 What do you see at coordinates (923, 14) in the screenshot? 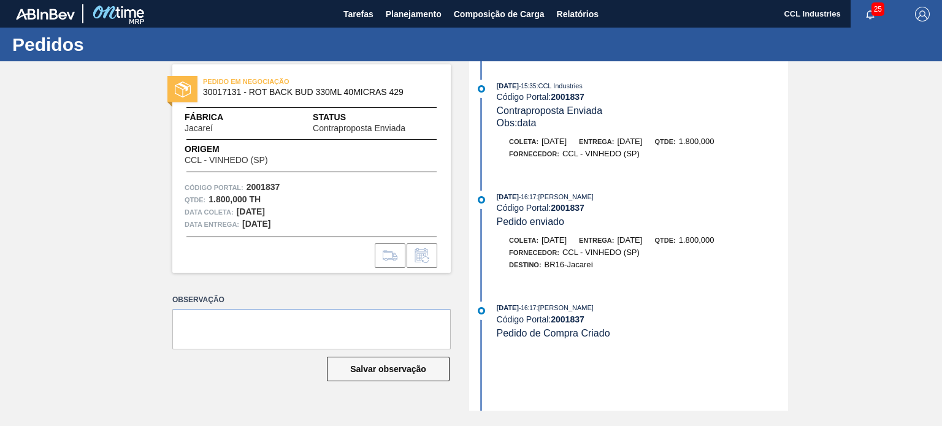
I see `img: Logout` at bounding box center [923, 14].